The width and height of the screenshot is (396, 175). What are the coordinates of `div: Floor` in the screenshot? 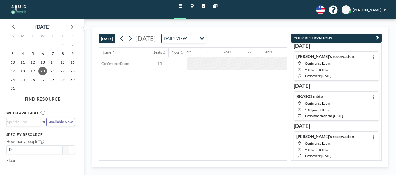 It's located at (175, 53).